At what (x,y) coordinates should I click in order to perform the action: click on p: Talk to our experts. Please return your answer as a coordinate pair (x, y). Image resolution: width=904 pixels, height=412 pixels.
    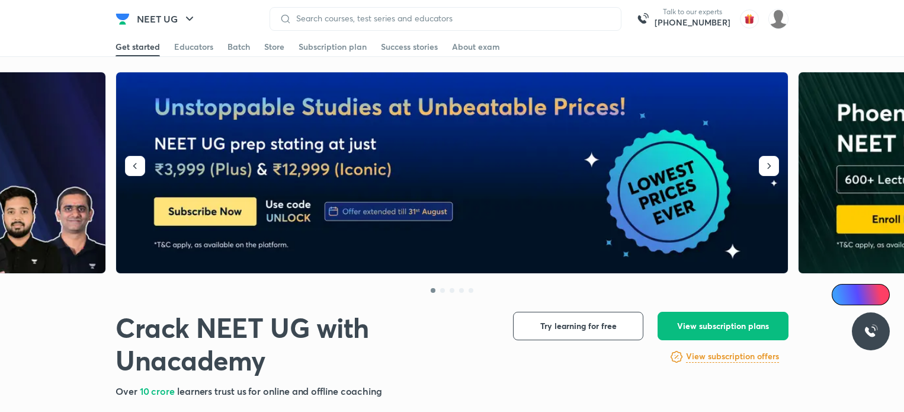
    Looking at the image, I should click on (693, 12).